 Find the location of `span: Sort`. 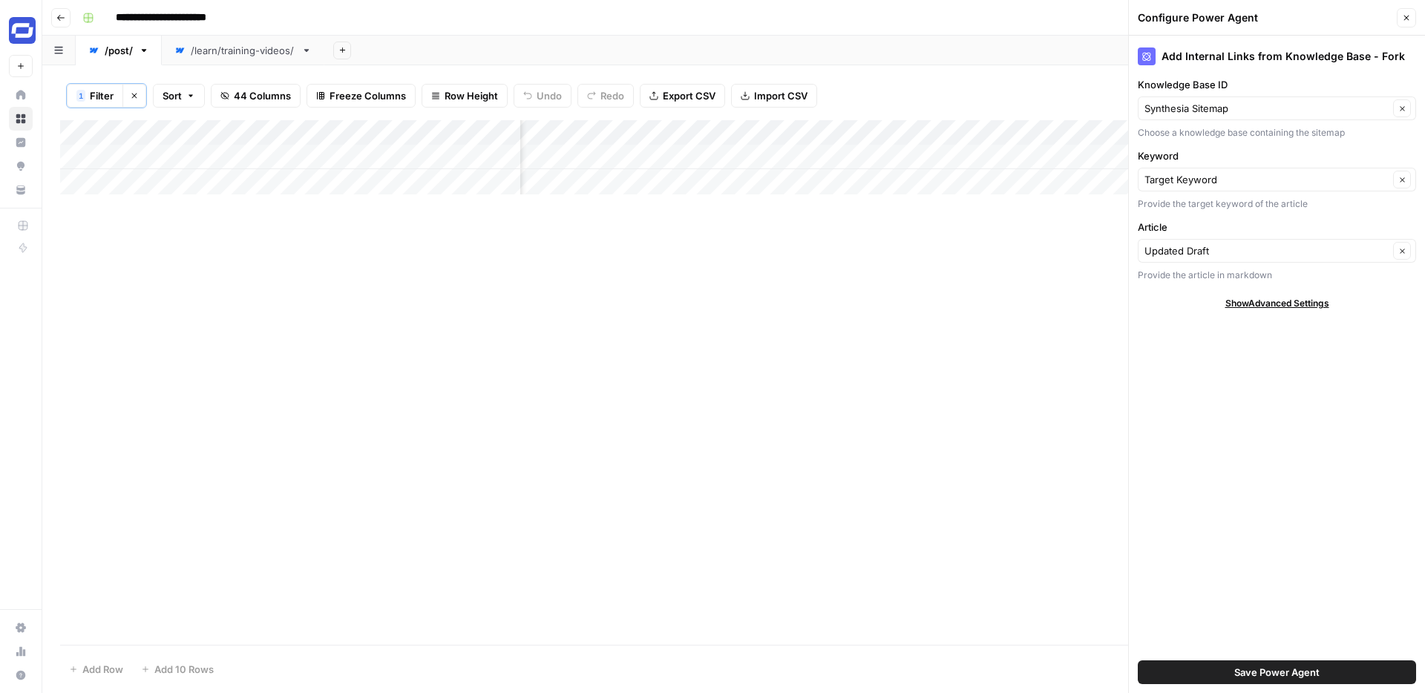

span: Sort is located at coordinates (172, 96).